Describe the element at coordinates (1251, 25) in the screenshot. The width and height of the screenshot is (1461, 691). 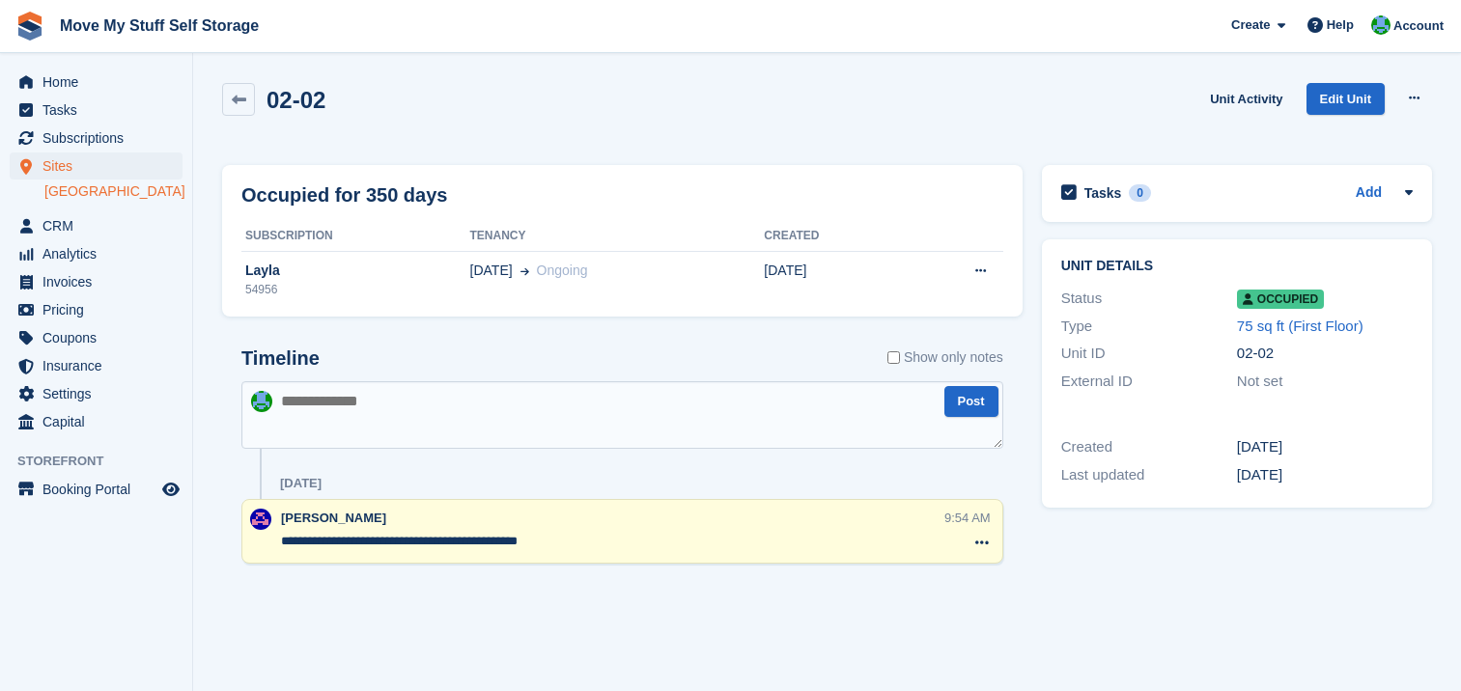
I see `span: Create` at that location.